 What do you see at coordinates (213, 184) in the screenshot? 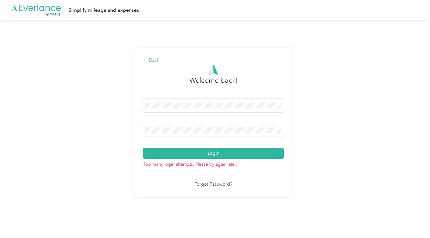
I see `a: Forgot Password?` at bounding box center [213, 184].